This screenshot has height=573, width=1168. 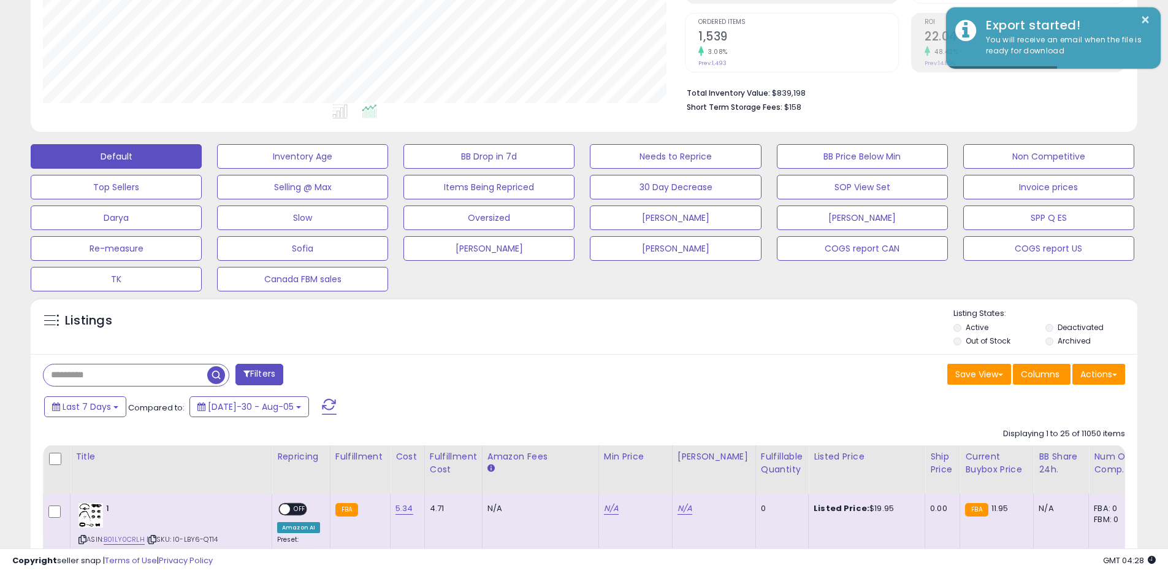 I want to click on span: 11.95, so click(x=1000, y=508).